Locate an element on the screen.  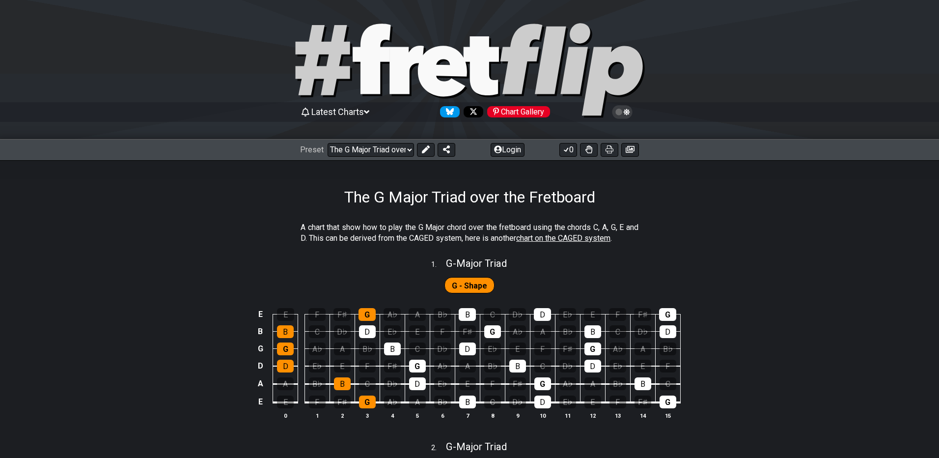
th: 12 is located at coordinates (592, 415).